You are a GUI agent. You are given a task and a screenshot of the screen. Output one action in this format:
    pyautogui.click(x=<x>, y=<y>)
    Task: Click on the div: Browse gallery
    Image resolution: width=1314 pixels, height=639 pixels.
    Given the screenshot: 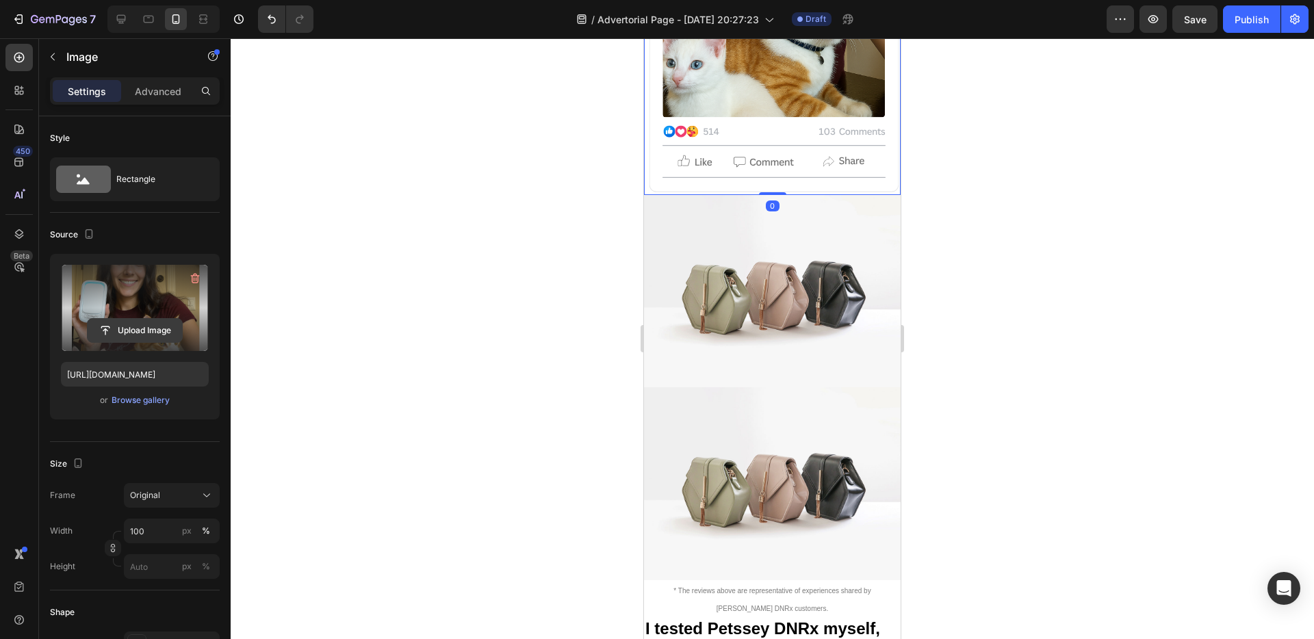 What is the action you would take?
    pyautogui.click(x=140, y=400)
    